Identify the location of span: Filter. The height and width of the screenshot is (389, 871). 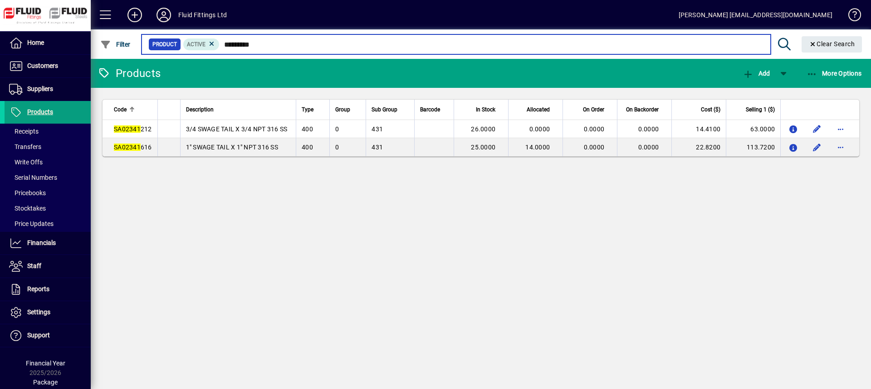
(115, 44).